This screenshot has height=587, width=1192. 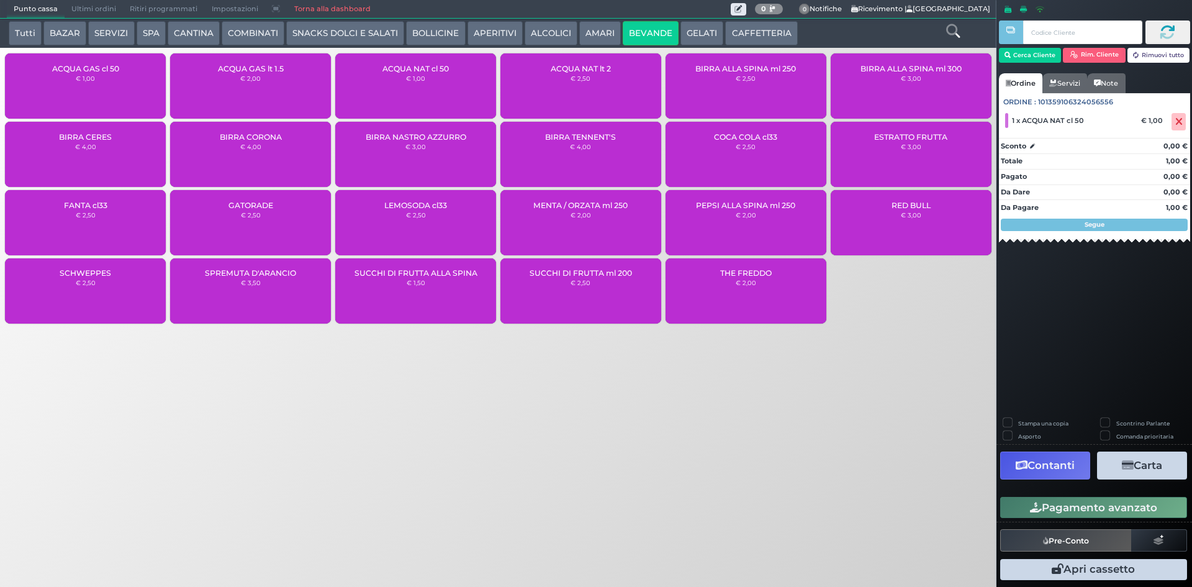 What do you see at coordinates (415, 68) in the screenshot?
I see `span: ACQUA NAT cl 50` at bounding box center [415, 68].